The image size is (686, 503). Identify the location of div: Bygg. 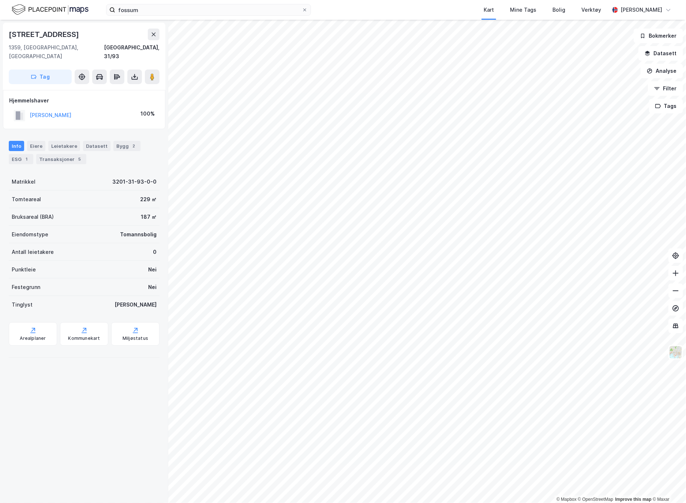
(127, 146).